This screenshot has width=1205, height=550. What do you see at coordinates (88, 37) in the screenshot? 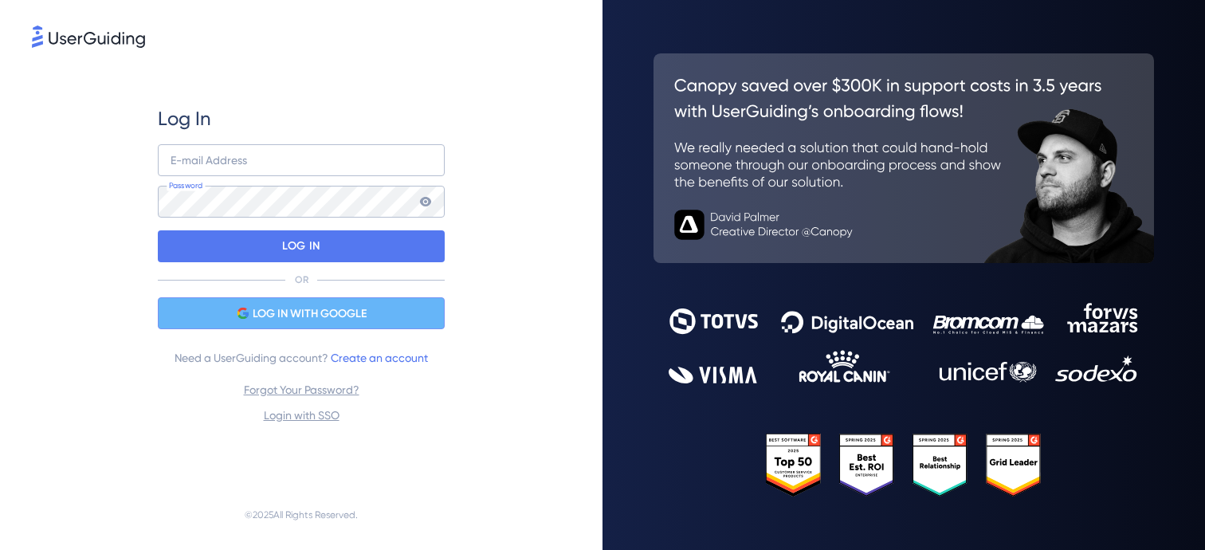
I see `img: 8faab4ba6bc7696a72372aa768b0286c.svg` at bounding box center [88, 37].